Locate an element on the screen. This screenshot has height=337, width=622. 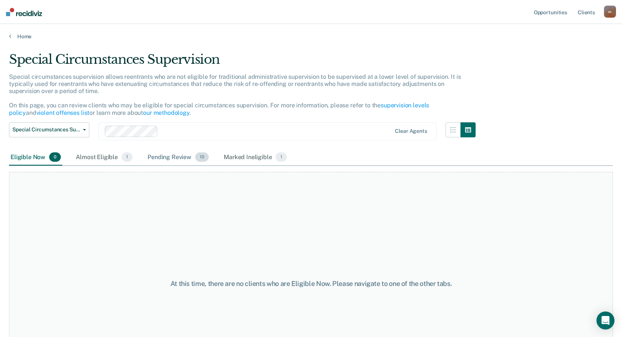
button: m is located at coordinates (610, 12).